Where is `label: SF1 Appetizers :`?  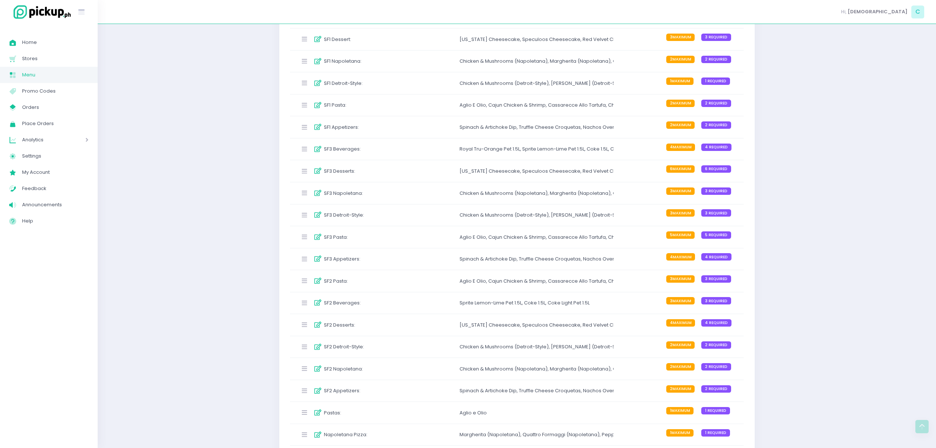
label: SF1 Appetizers : is located at coordinates (341, 127).